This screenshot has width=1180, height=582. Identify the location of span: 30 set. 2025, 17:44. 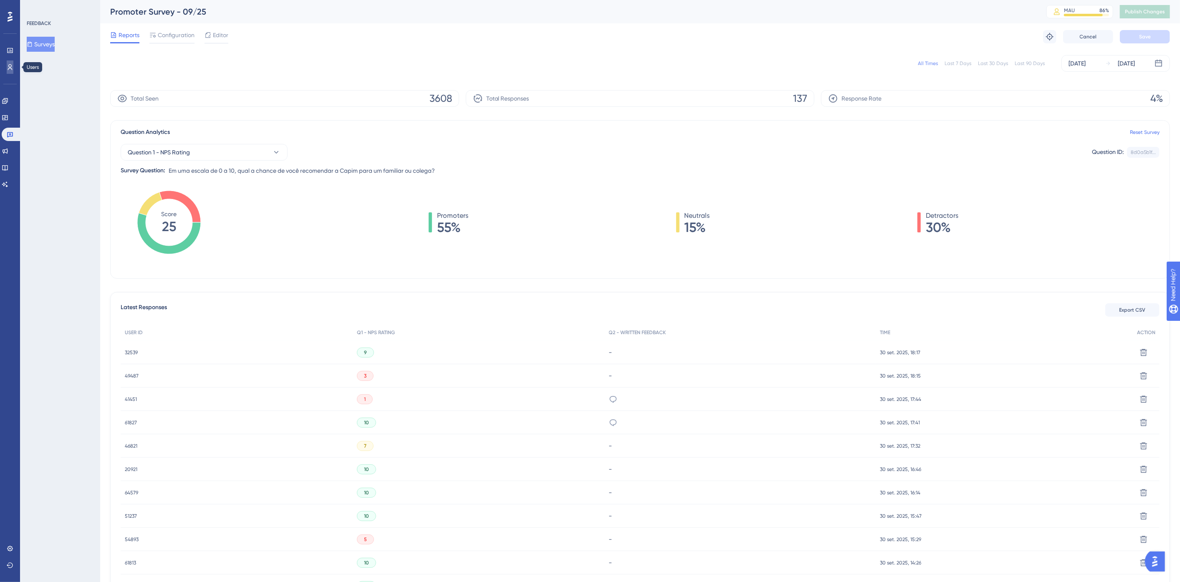
(901, 400).